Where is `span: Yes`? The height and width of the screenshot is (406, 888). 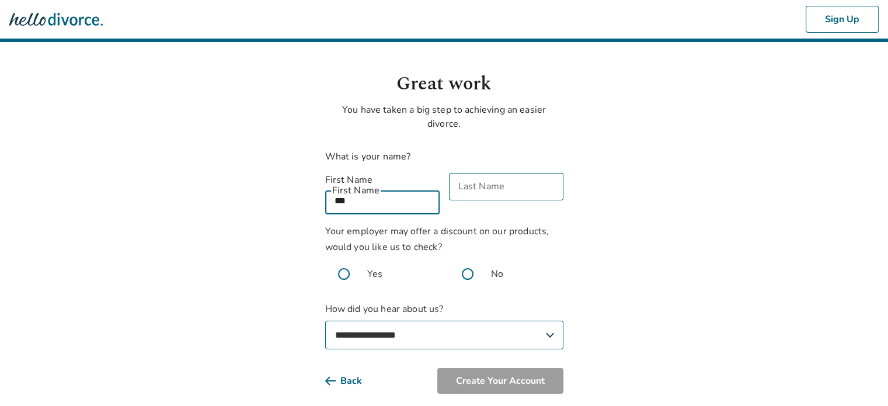 span: Yes is located at coordinates (375, 274).